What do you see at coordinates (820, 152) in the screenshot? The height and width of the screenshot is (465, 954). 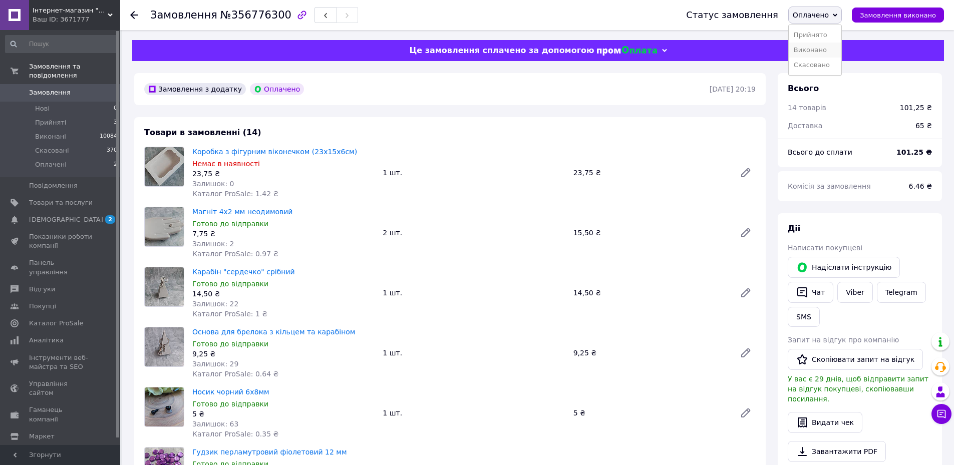 I see `span: Всього до сплати` at bounding box center [820, 152].